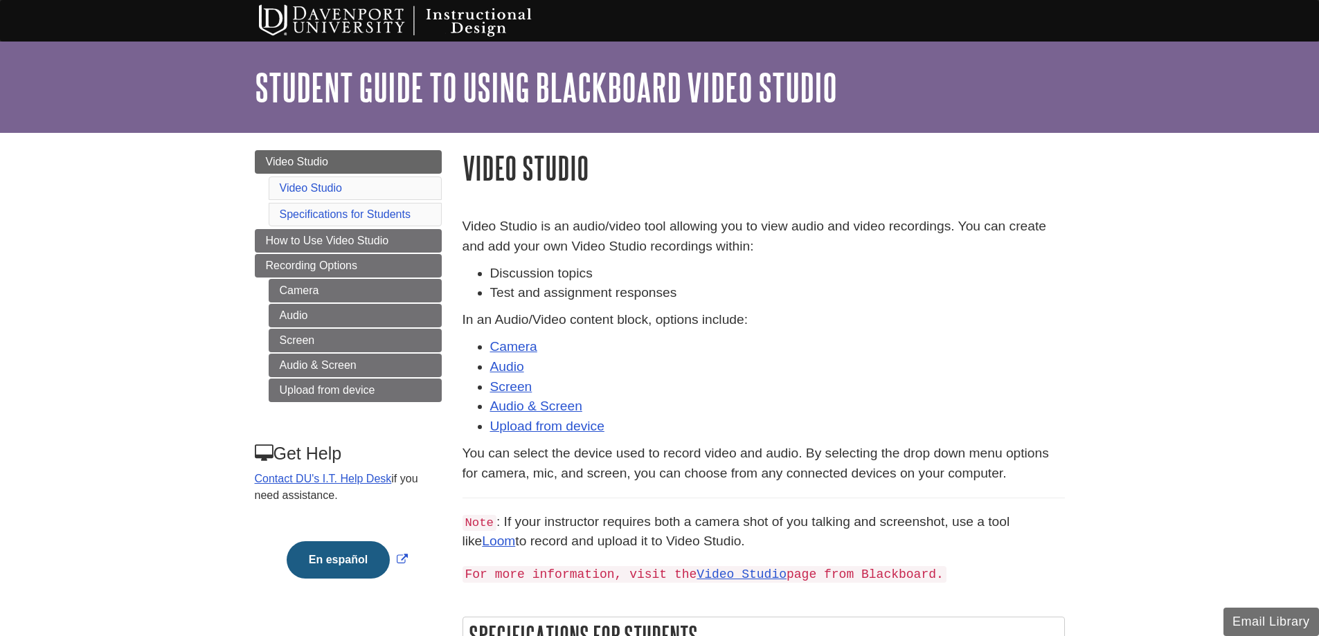 This screenshot has width=1319, height=636. I want to click on p: Video Studio is an audio/video tool allowing you to view audio and video recordings. You can crea..., so click(764, 237).